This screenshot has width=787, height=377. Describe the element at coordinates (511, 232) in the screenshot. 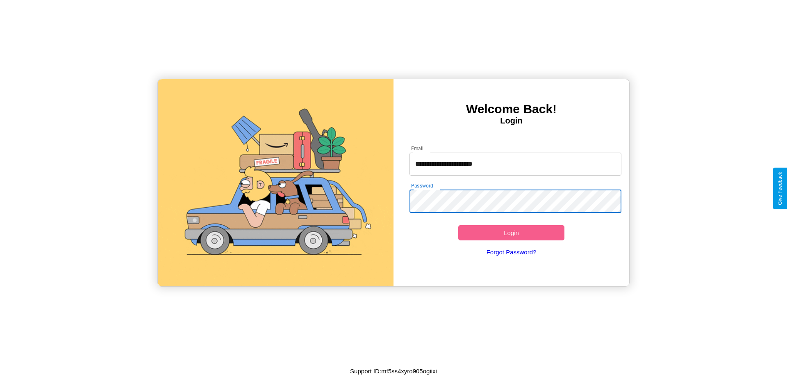

I see `button: Login` at that location.